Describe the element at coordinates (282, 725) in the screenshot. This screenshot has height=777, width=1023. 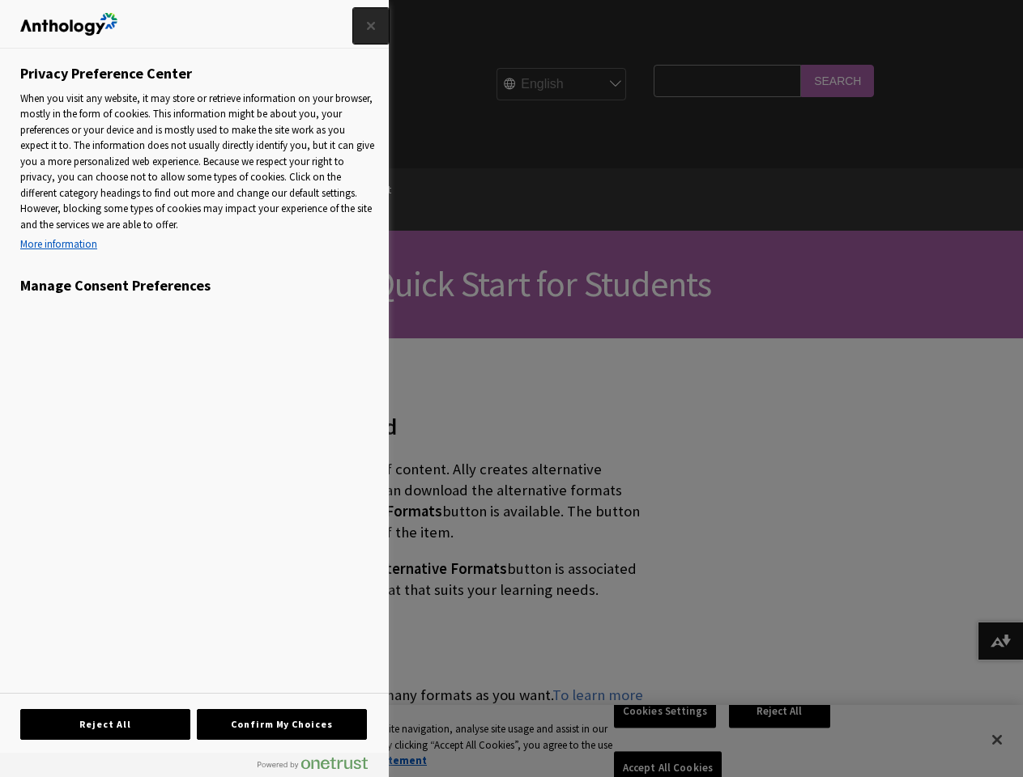
I see `button: Confirm My Choices` at that location.